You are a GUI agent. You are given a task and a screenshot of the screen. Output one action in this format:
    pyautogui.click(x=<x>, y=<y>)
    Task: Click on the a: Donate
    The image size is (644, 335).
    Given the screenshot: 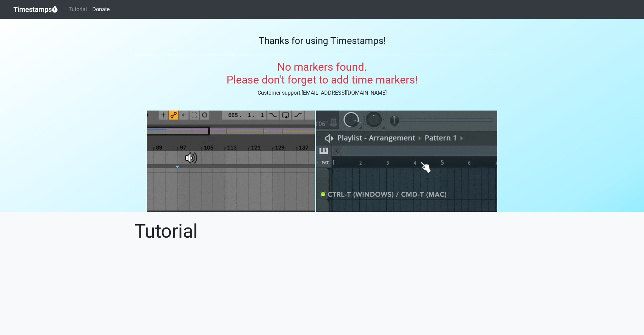 What is the action you would take?
    pyautogui.click(x=101, y=9)
    